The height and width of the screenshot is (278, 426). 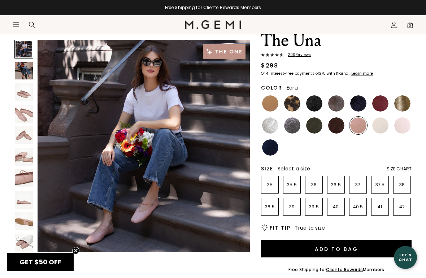 I want to click on klarna-placement-style-amount: $75, so click(x=322, y=73).